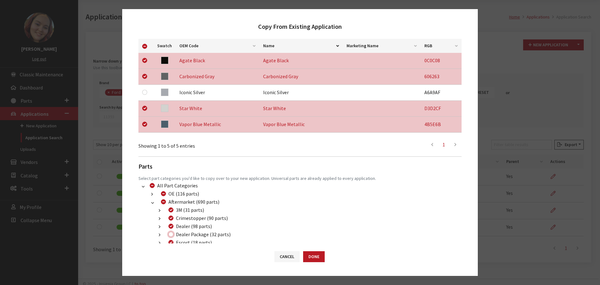 This screenshot has height=285, width=600. Describe the element at coordinates (441, 46) in the screenshot. I see `th: RGB: activate to sort column ascending` at that location.